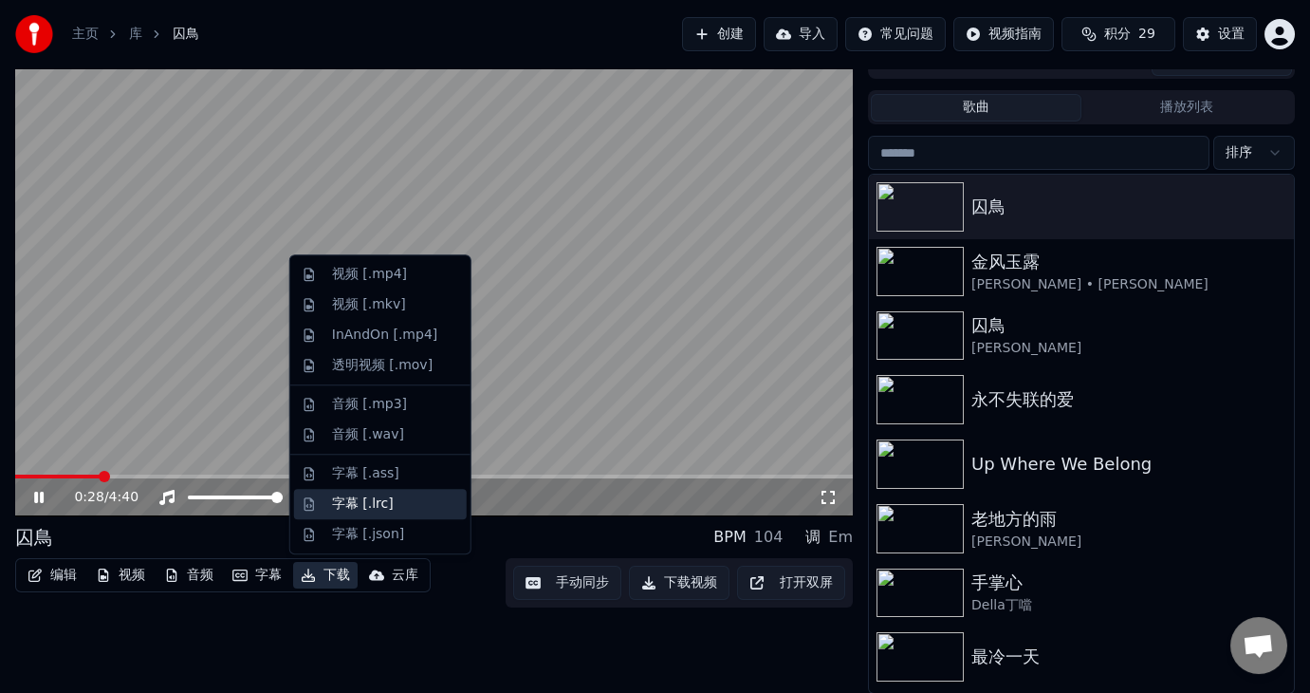 The height and width of the screenshot is (693, 1310). What do you see at coordinates (1259, 645) in the screenshot?
I see `div: 打開聊天` at bounding box center [1259, 645].